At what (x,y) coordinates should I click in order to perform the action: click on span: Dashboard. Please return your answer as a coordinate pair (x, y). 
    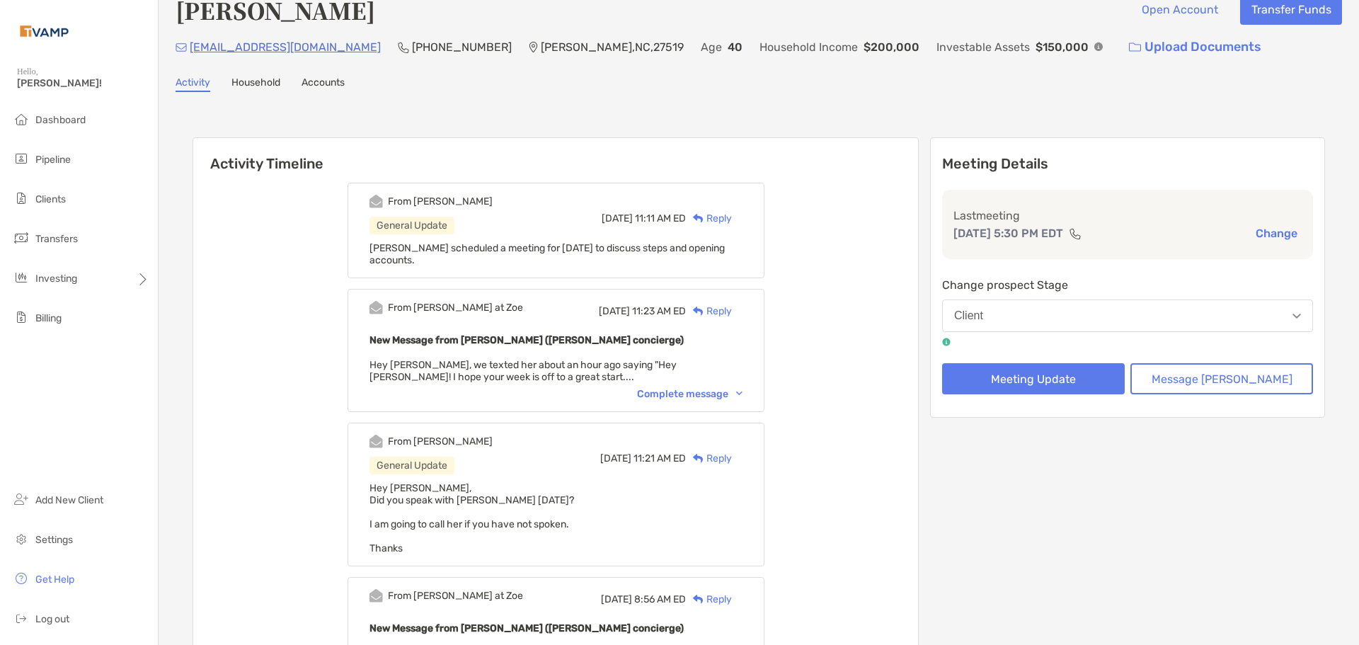
    Looking at the image, I should click on (60, 120).